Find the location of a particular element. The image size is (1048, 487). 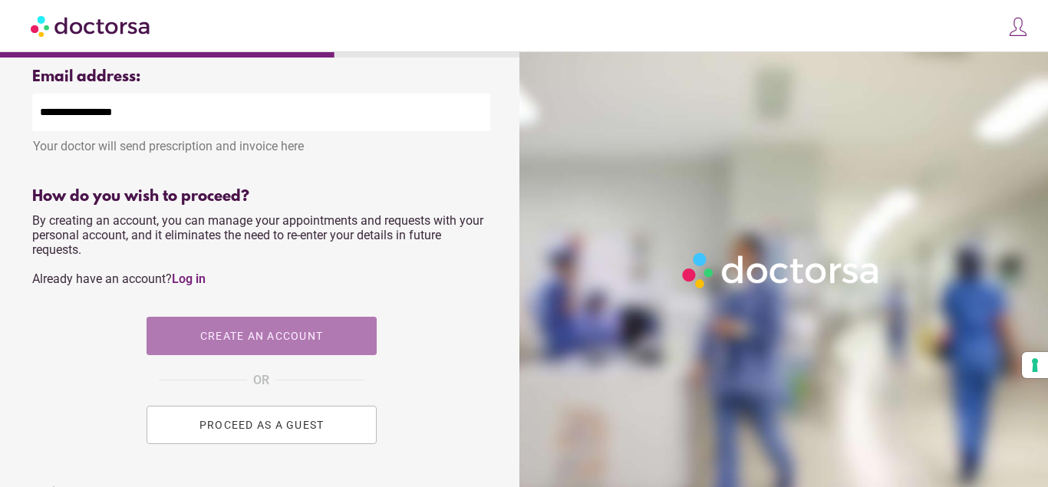

div: Your doctor will send prescription and invoice here is located at coordinates (261, 142).